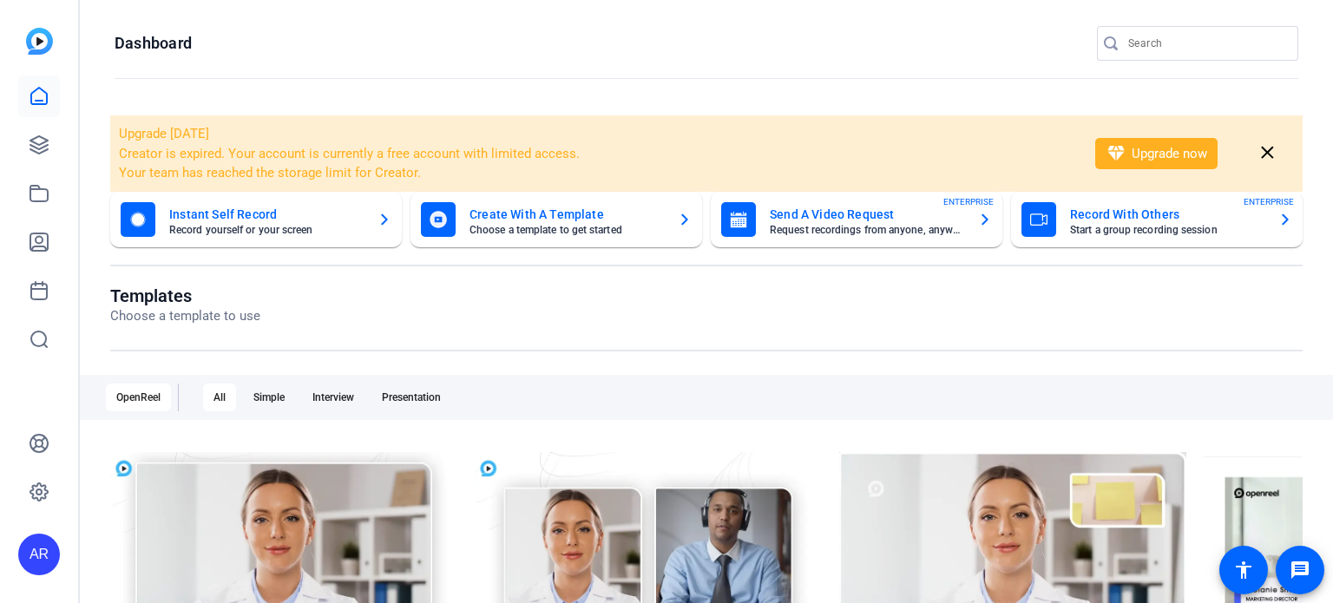  I want to click on input: Search, so click(1206, 43).